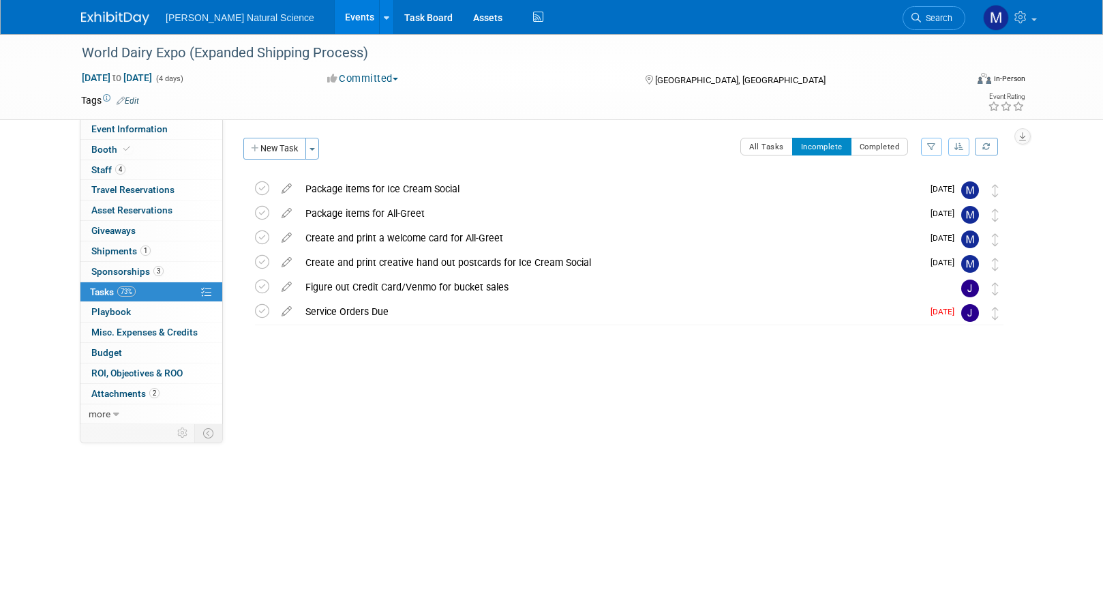 This screenshot has height=611, width=1103. I want to click on button: All Tasks, so click(766, 147).